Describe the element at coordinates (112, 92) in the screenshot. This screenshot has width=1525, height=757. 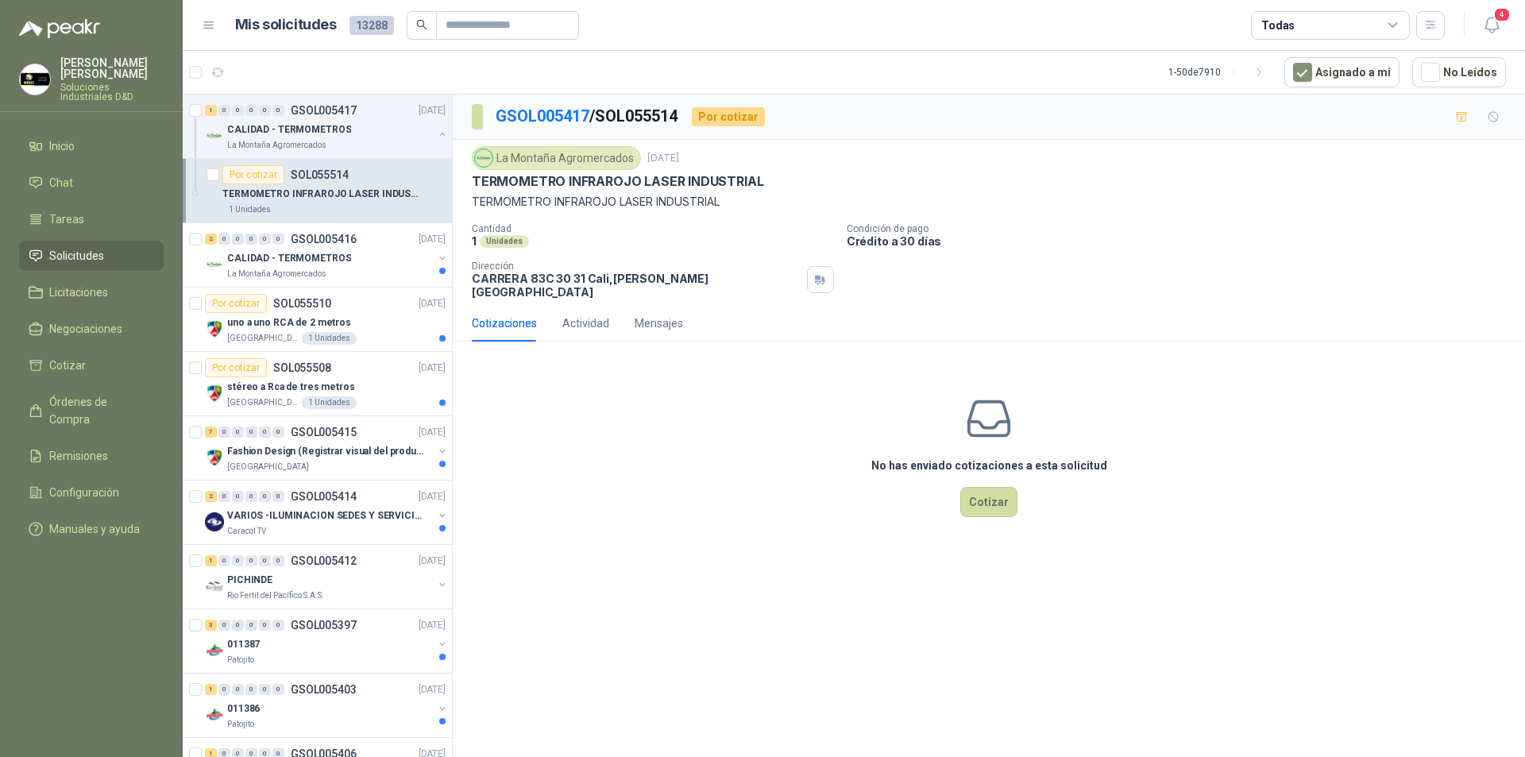
I see `p: Soluciones Industriales D&D` at that location.